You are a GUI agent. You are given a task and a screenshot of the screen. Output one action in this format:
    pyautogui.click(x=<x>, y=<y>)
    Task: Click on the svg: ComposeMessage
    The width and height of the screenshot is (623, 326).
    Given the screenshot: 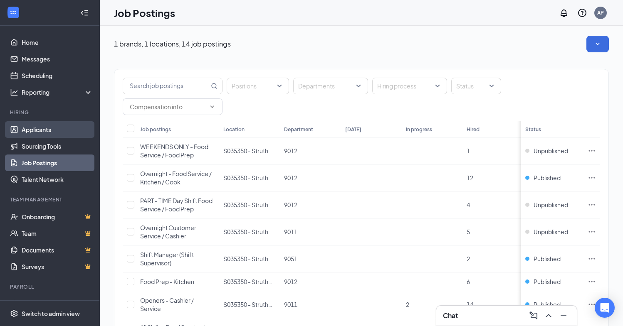 What is the action you would take?
    pyautogui.click(x=534, y=316)
    